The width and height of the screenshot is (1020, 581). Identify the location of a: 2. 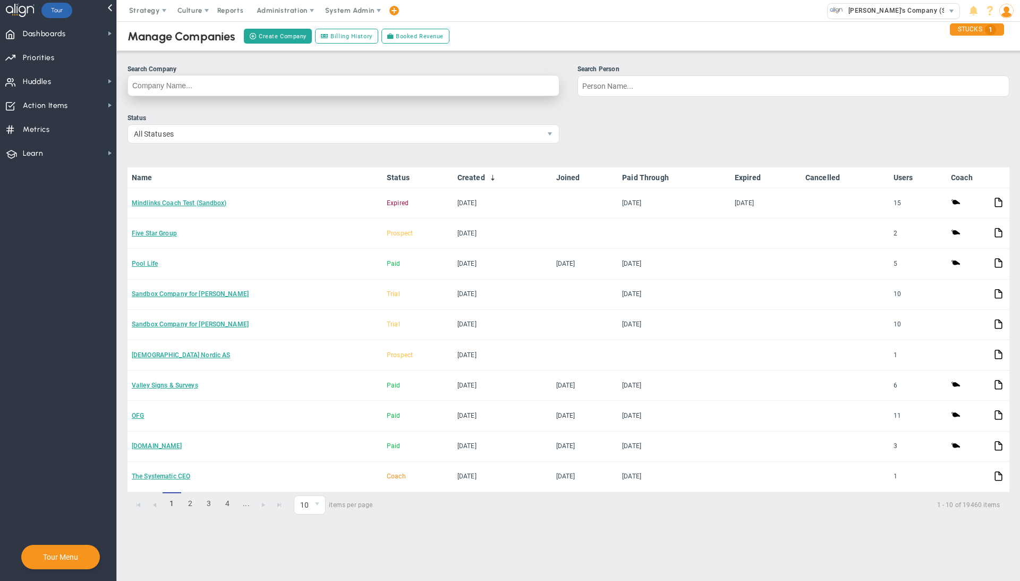
(190, 503).